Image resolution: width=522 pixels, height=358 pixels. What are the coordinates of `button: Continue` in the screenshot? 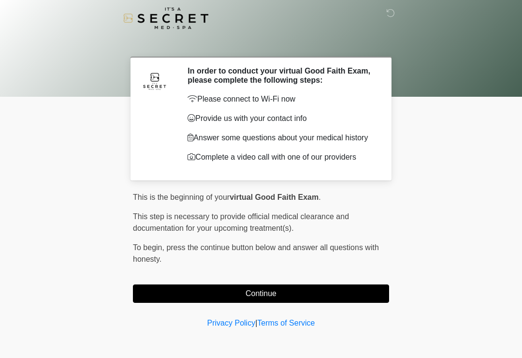 It's located at (261, 293).